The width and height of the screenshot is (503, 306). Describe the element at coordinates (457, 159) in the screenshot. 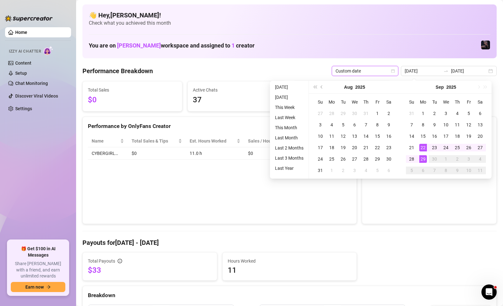

I see `td: 2025-10-02` at that location.